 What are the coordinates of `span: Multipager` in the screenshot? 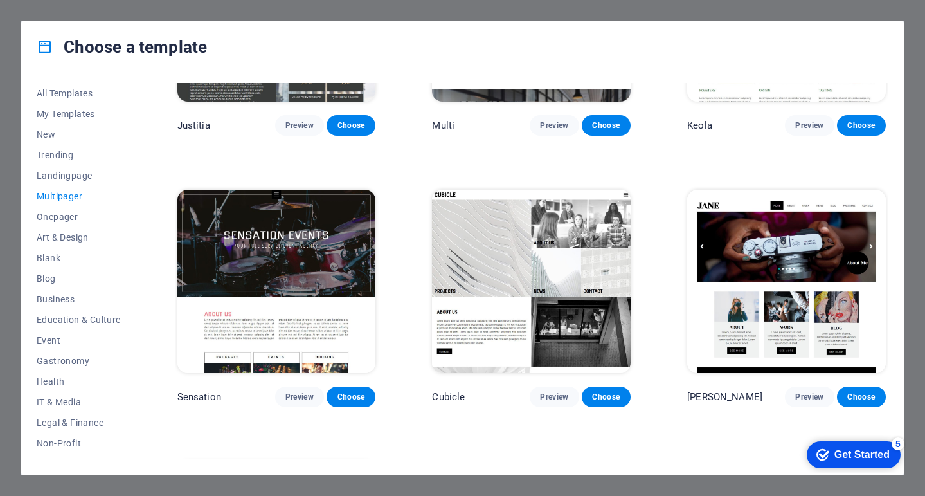 It's located at (78, 196).